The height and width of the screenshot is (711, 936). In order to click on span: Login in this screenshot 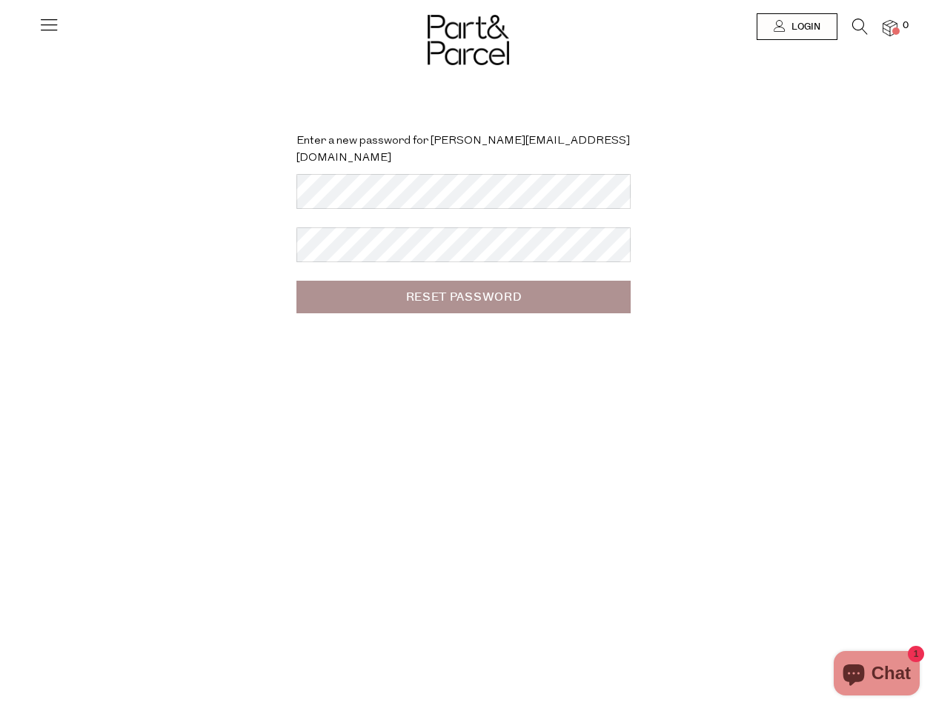, I will do `click(804, 27)`.